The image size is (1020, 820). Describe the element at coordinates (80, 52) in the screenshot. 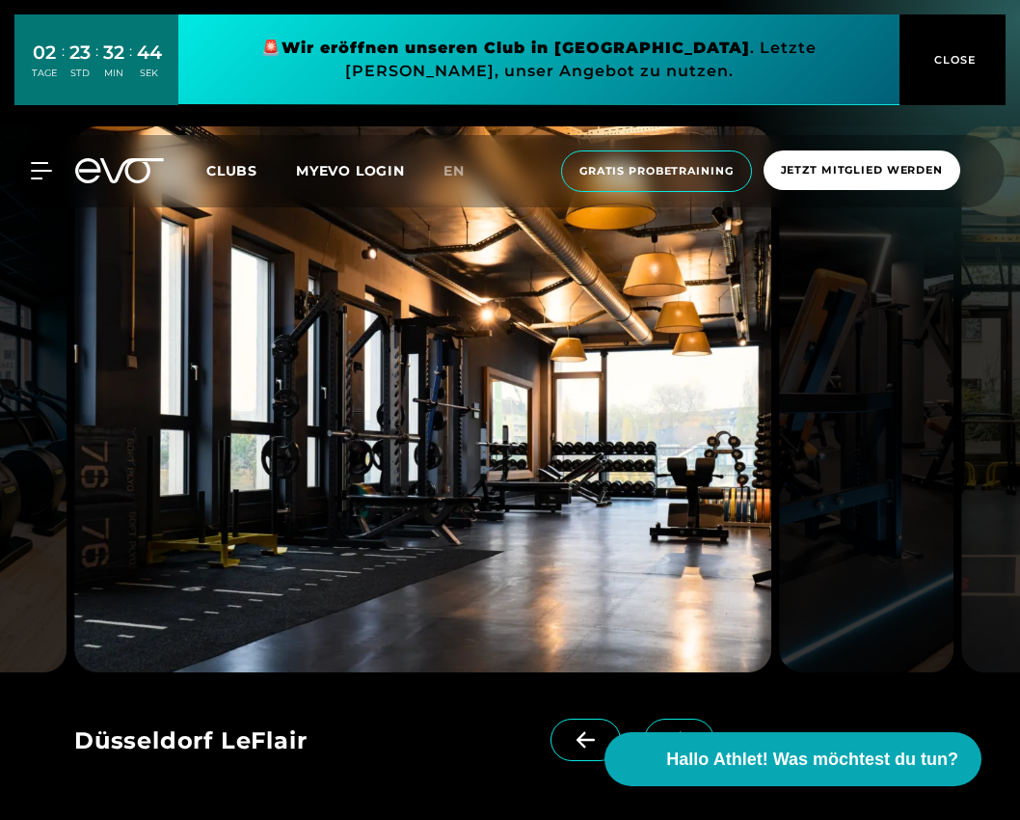

I see `div: 23` at that location.